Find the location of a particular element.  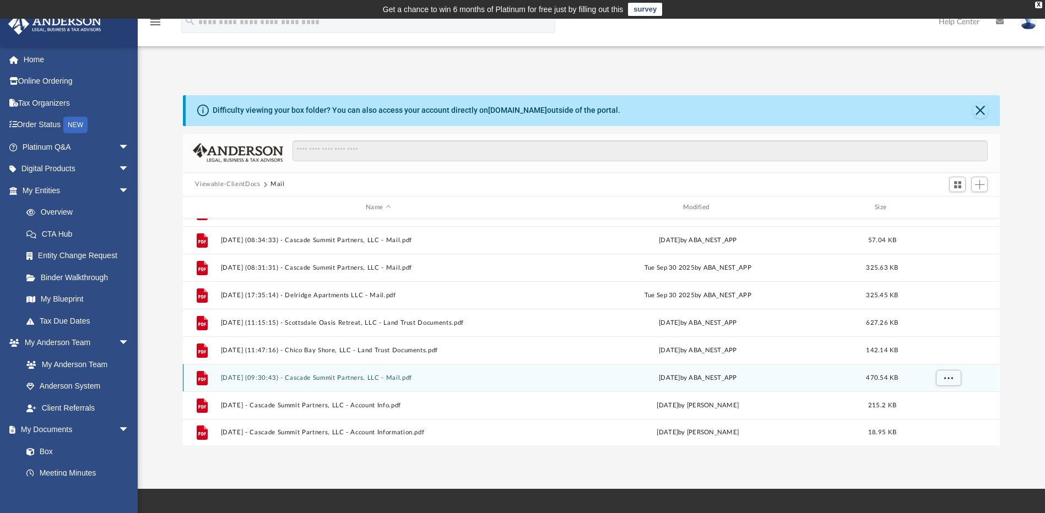

a: Box is located at coordinates (75, 452).